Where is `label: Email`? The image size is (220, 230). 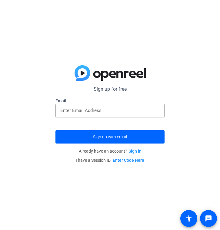
label: Email is located at coordinates (110, 101).